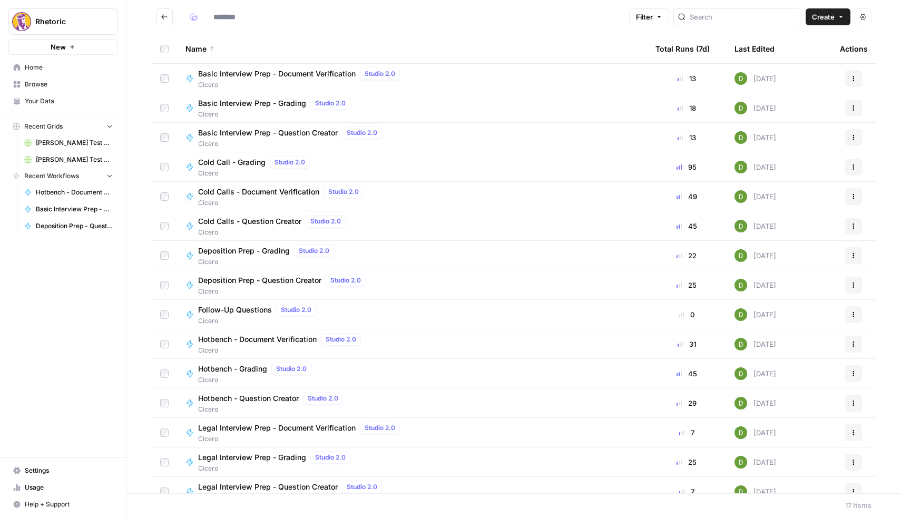 The image size is (901, 517). I want to click on div: Total Runs (7d), so click(683, 48).